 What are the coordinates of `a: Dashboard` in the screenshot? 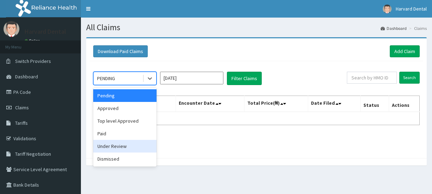 It's located at (393, 28).